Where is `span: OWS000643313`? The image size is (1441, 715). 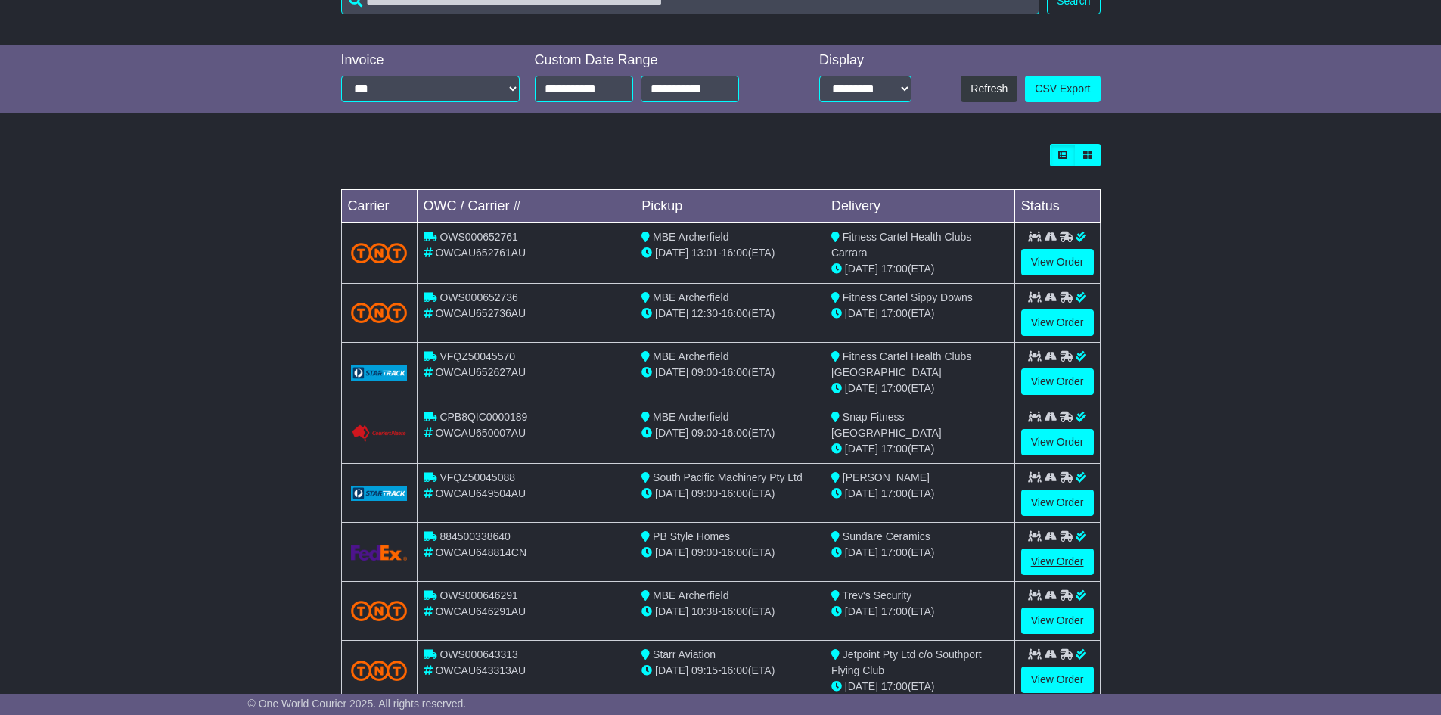
span: OWS000643313 is located at coordinates (479, 654).